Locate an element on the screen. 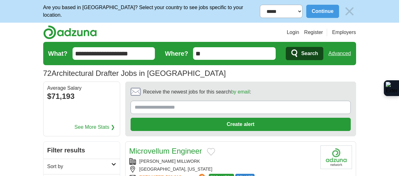 Image resolution: width=399 pixels, height=176 pixels. span: Receive the newest jobs for this search : is located at coordinates (197, 92).